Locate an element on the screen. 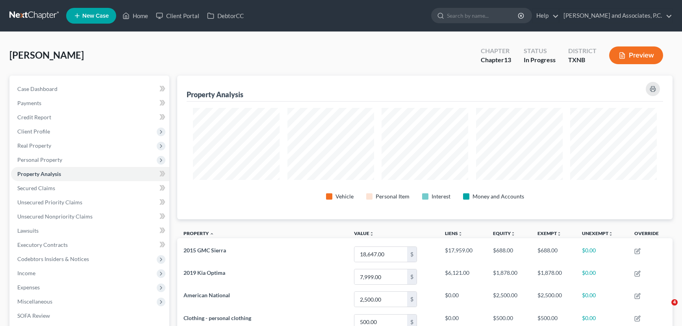 The image size is (682, 326). a: Property expand_less is located at coordinates (199, 233).